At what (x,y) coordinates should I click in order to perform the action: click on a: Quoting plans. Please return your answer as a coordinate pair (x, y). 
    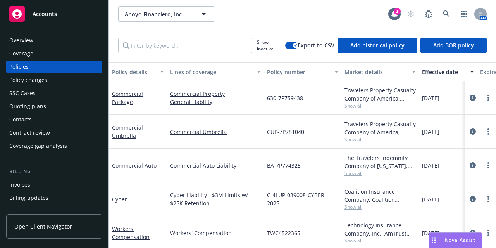
    Looking at the image, I should click on (54, 106).